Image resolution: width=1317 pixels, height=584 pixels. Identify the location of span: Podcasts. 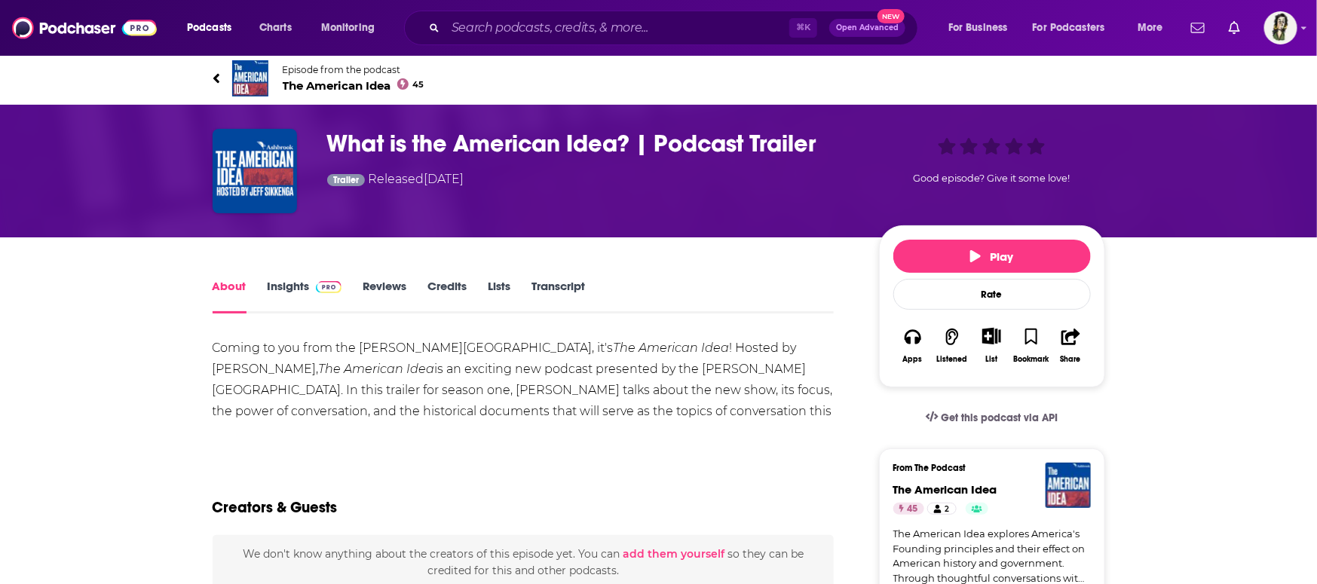
(209, 28).